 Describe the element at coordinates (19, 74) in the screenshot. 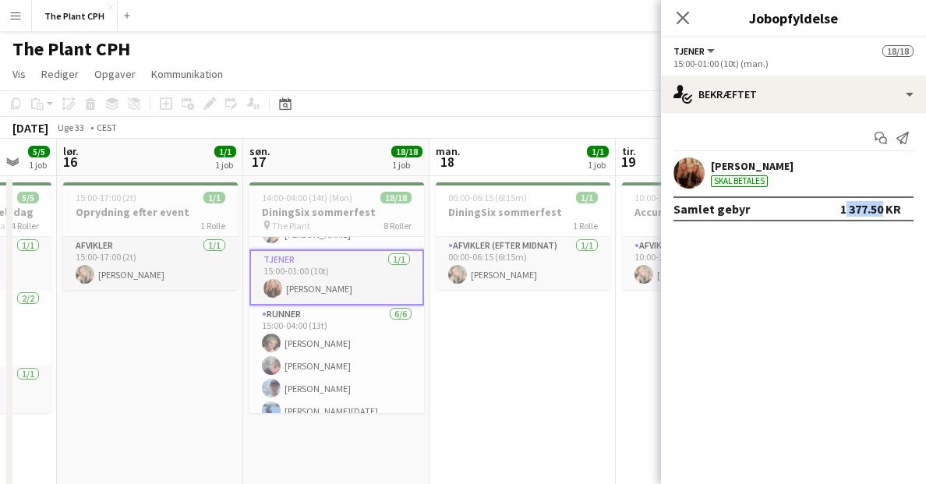

I see `a: Vis` at that location.